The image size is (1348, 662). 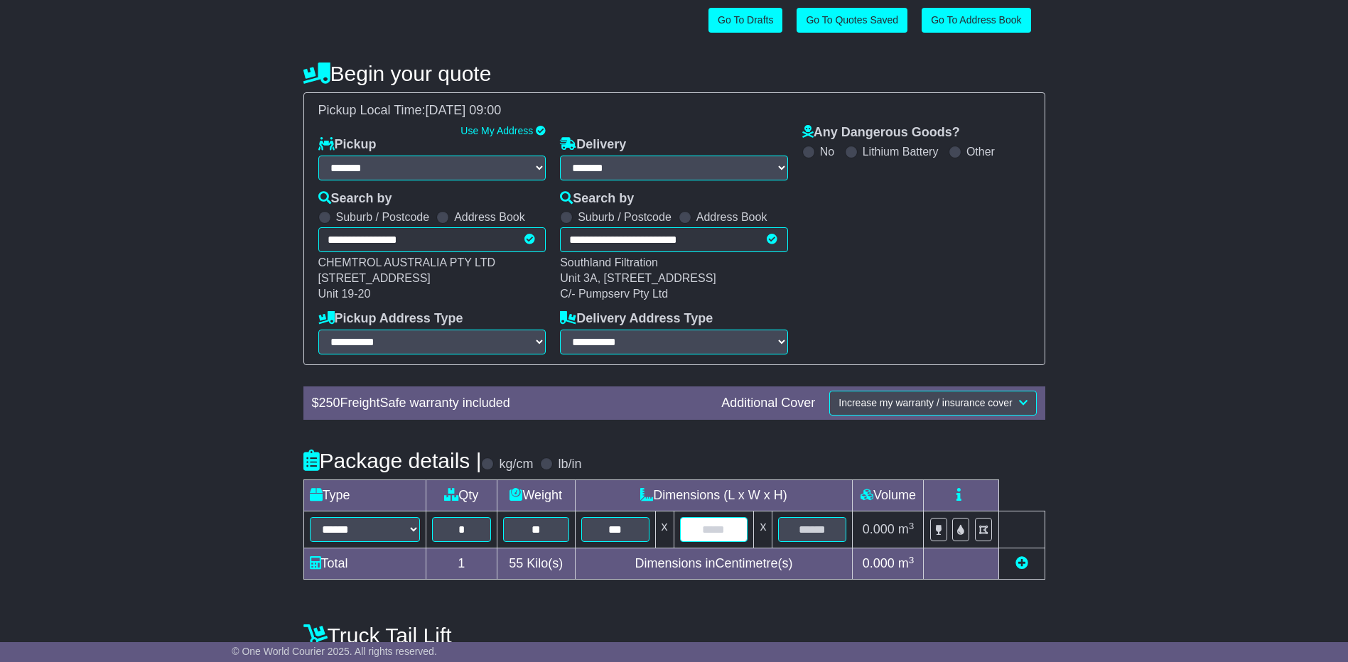 What do you see at coordinates (461, 496) in the screenshot?
I see `td: Qty` at bounding box center [461, 496].